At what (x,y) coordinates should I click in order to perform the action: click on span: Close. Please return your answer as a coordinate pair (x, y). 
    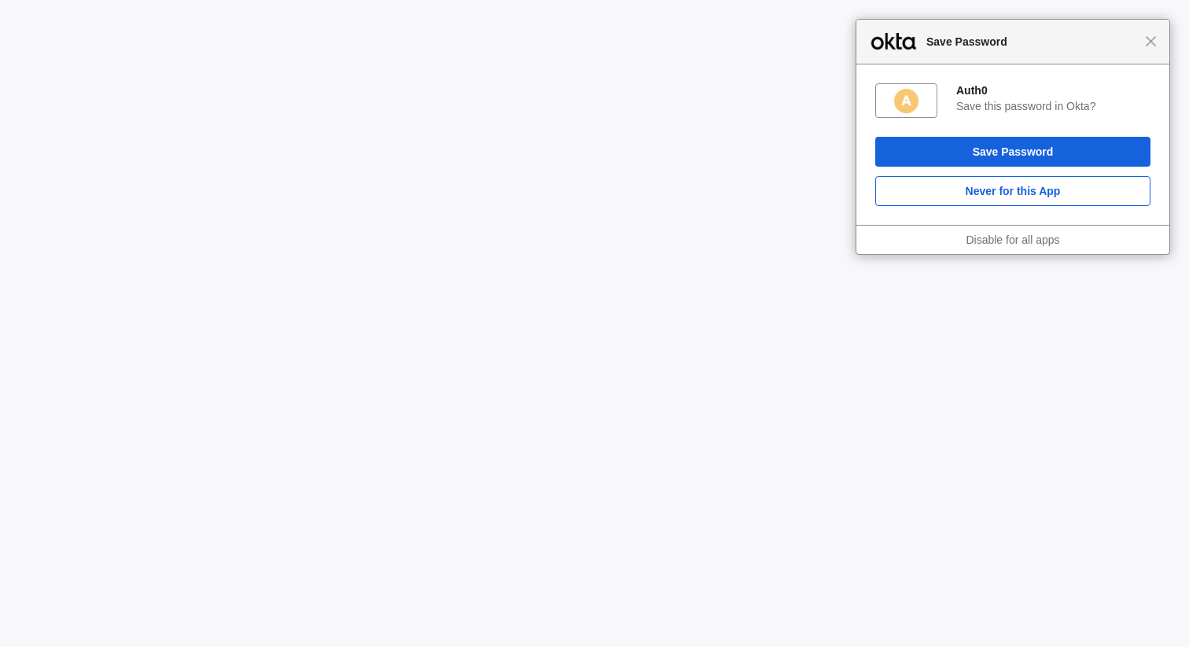
    Looking at the image, I should click on (1151, 41).